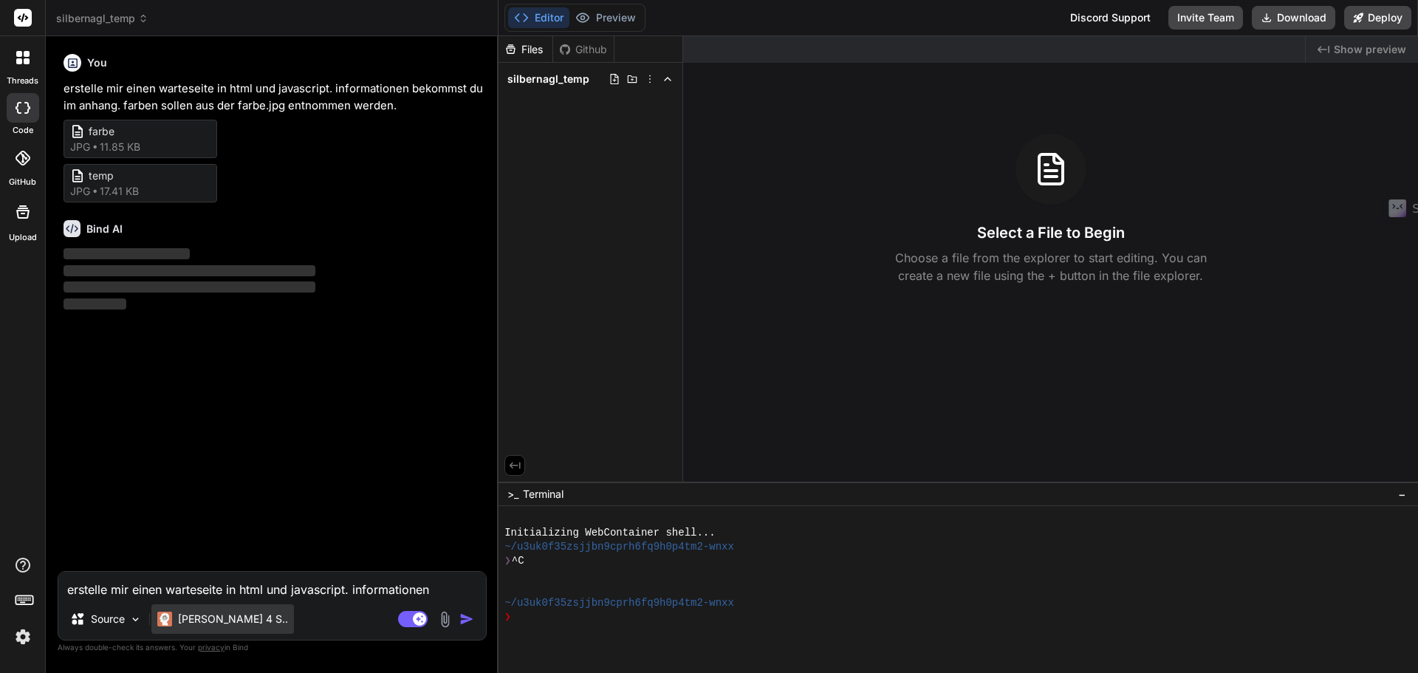 This screenshot has width=1418, height=673. I want to click on div: Github, so click(584, 49).